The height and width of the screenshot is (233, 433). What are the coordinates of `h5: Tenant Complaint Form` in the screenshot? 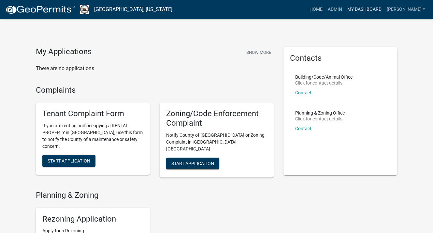 It's located at (93, 113).